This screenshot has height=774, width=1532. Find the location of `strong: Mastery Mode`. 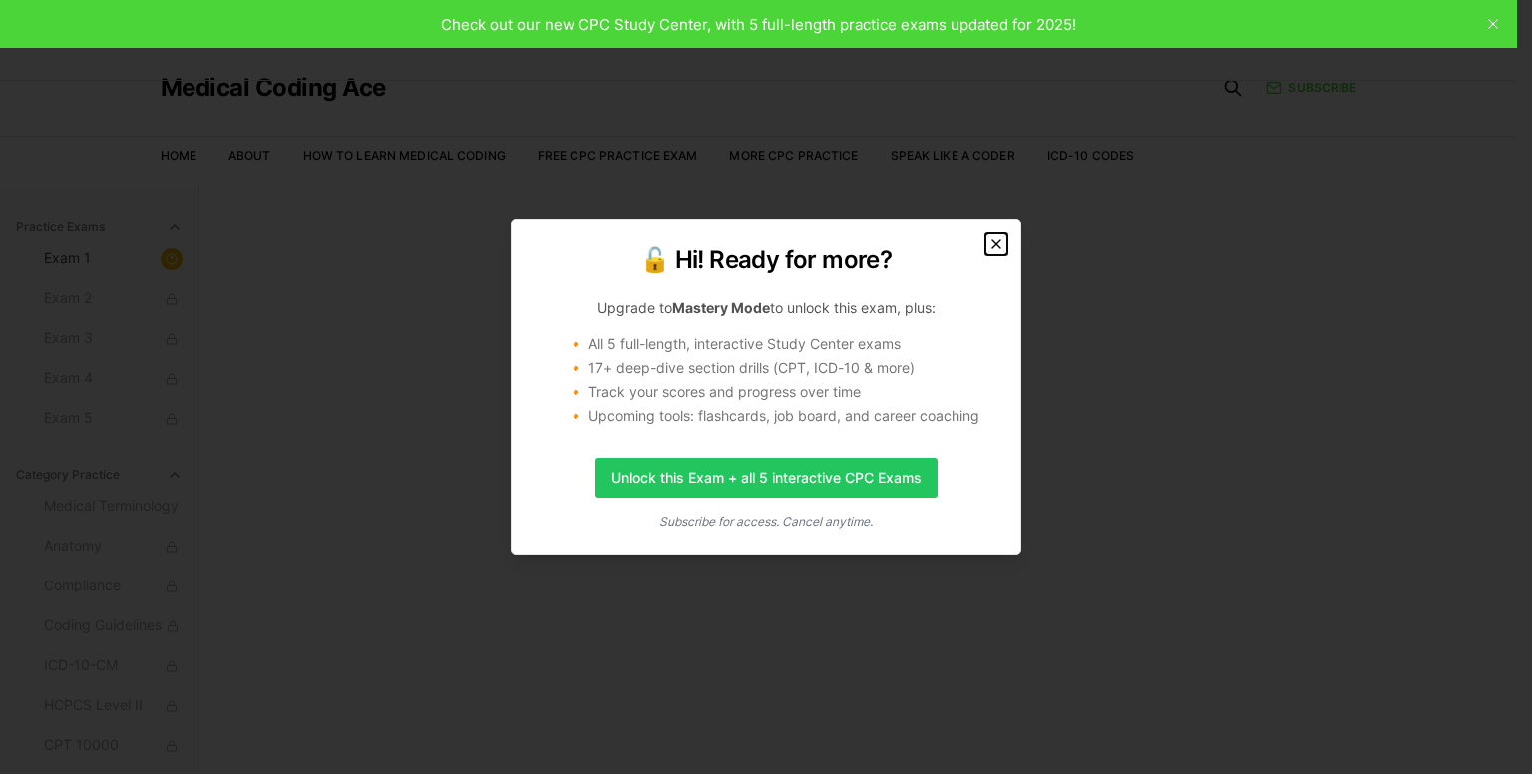

strong: Mastery Mode is located at coordinates (721, 307).